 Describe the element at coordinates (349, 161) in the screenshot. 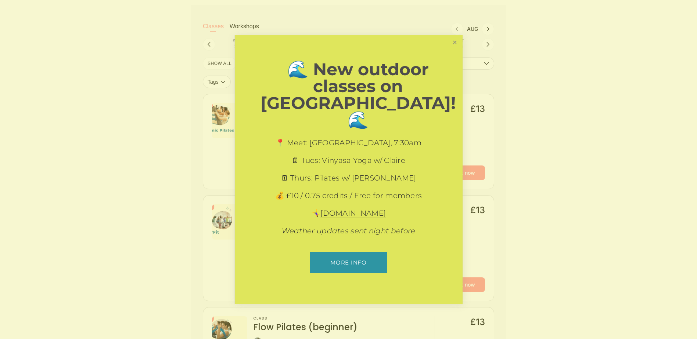

I see `p: 🗓 Tues: Vinyasa Yoga w/ Claire` at that location.